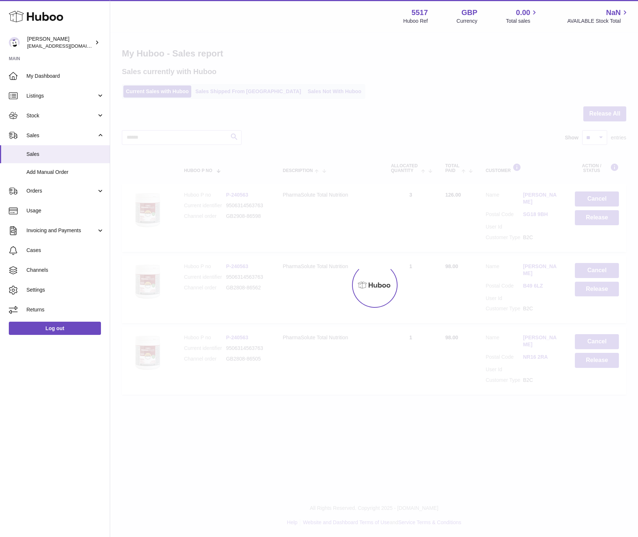 The width and height of the screenshot is (638, 537). I want to click on span: Returns, so click(65, 310).